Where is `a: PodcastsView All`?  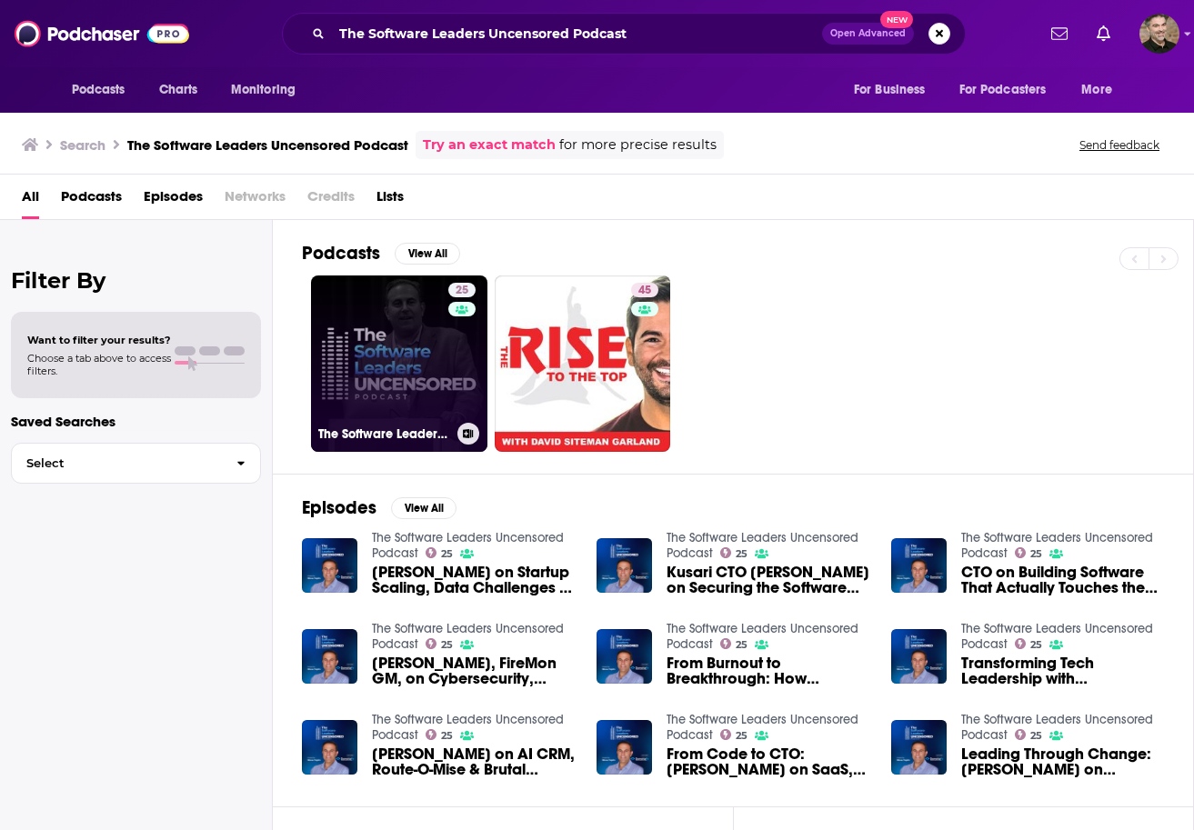
a: PodcastsView All is located at coordinates (381, 253).